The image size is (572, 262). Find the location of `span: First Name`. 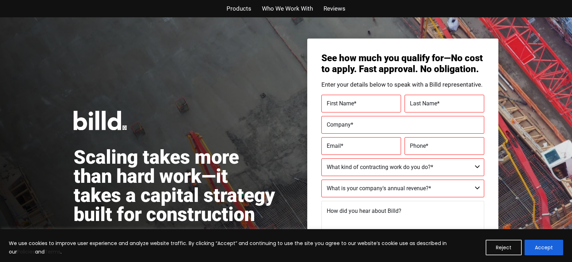

span: First Name is located at coordinates (340, 103).